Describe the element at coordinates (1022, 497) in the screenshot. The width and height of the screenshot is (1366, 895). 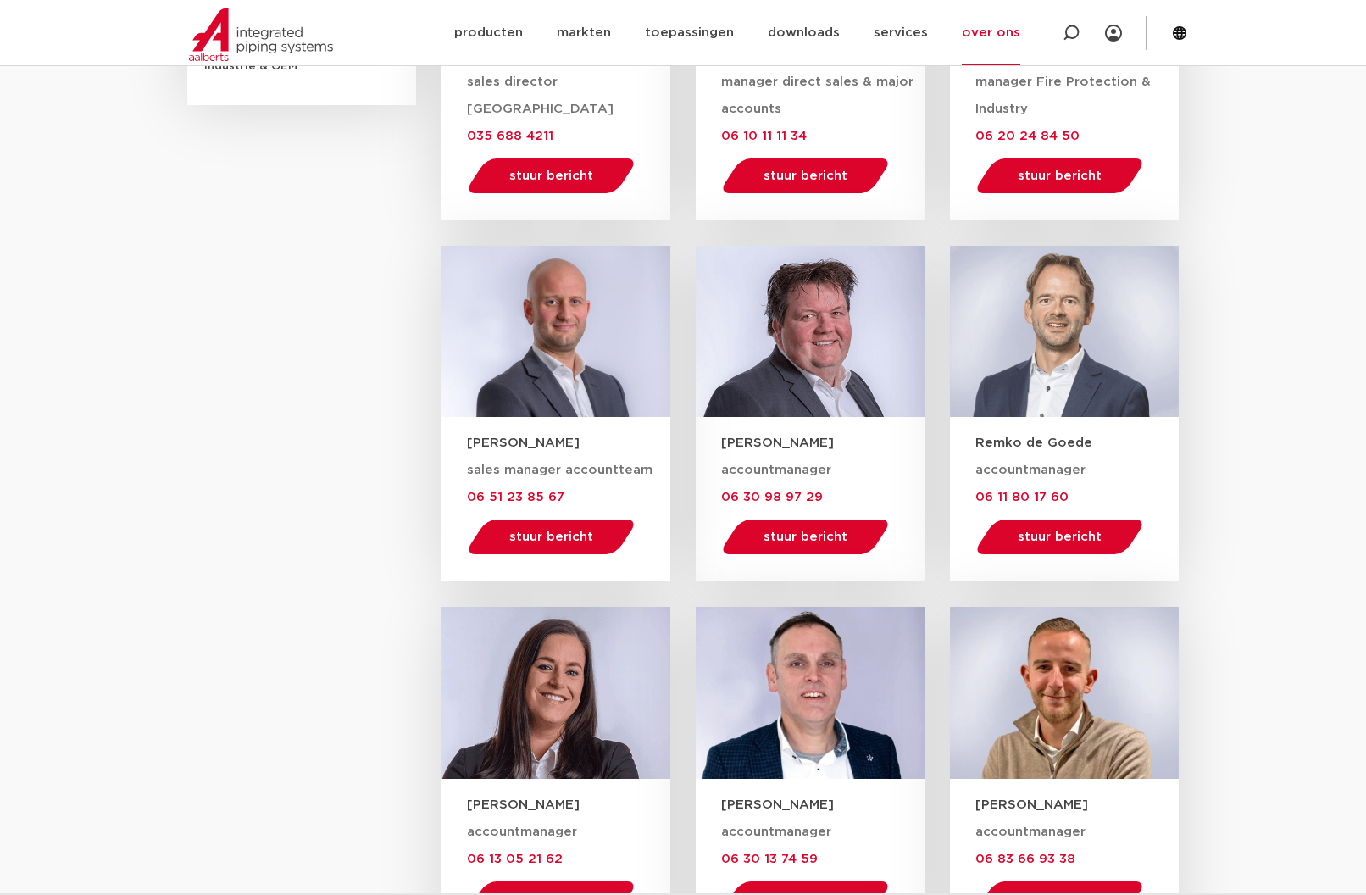
I see `a: 06 11 80 17 60` at that location.